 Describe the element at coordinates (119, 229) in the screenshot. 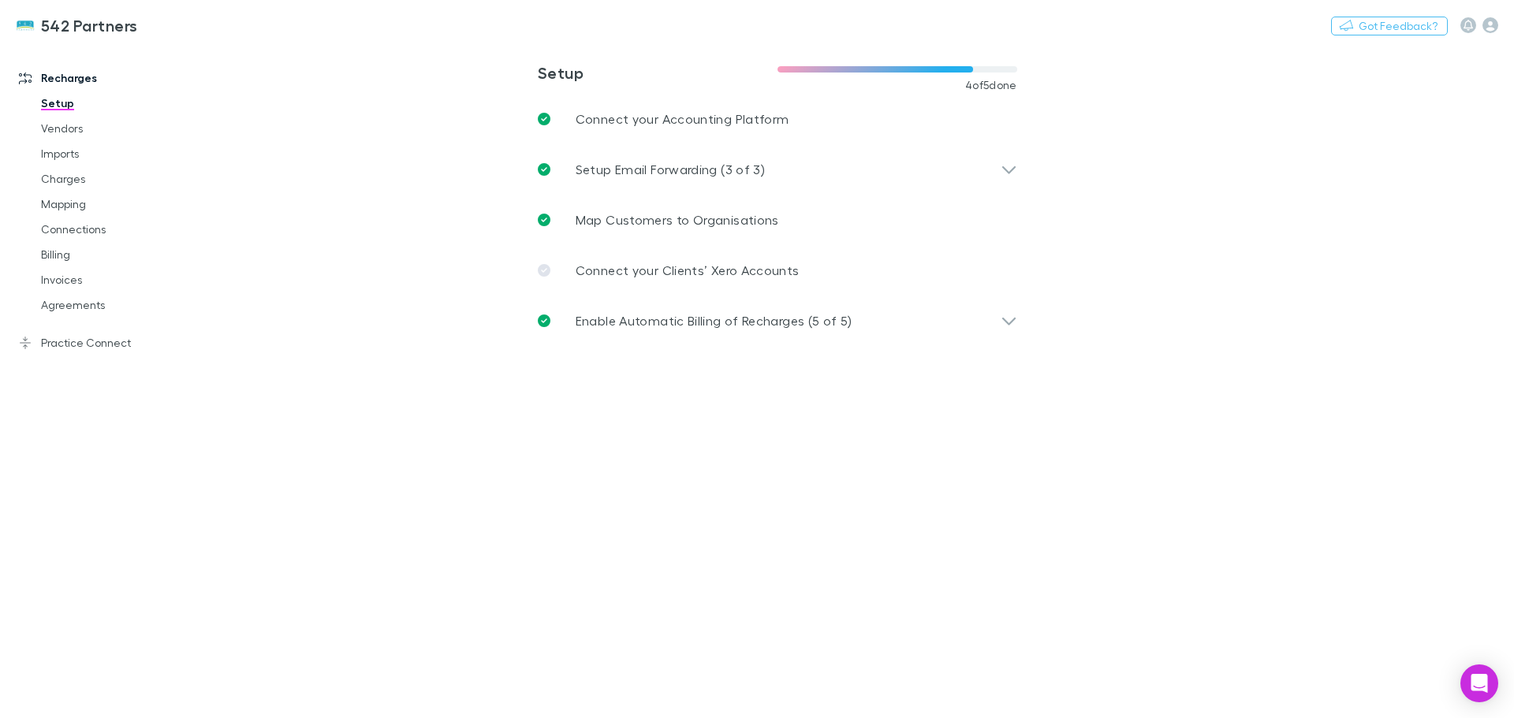

I see `a: Connections` at that location.